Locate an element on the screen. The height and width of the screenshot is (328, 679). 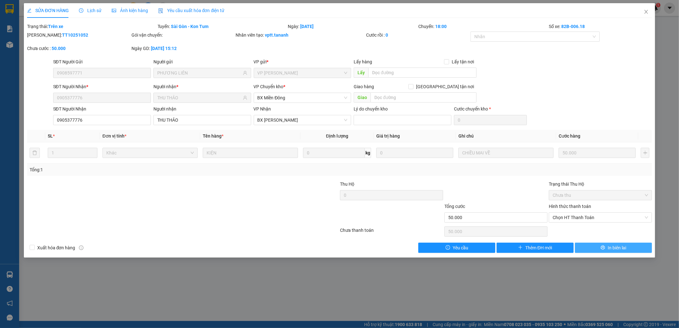
b: TT10251052 is located at coordinates (75, 35).